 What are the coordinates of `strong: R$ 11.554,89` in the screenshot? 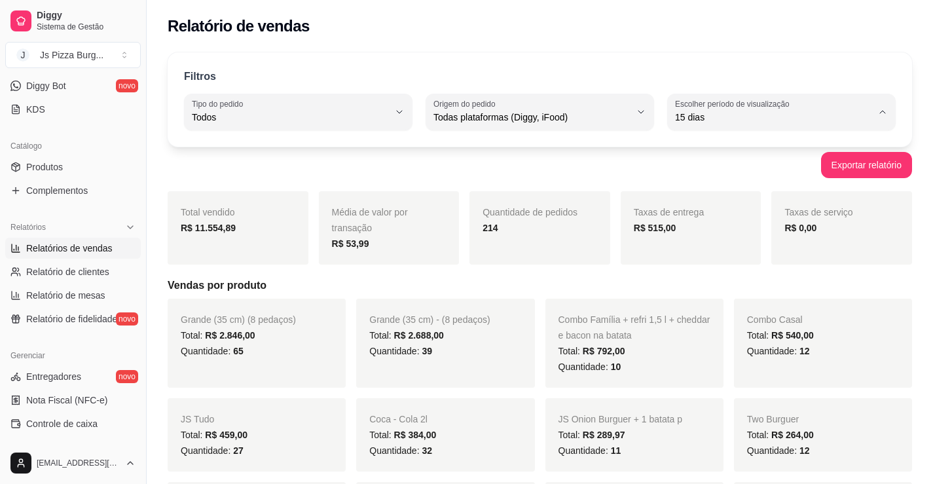 It's located at (208, 228).